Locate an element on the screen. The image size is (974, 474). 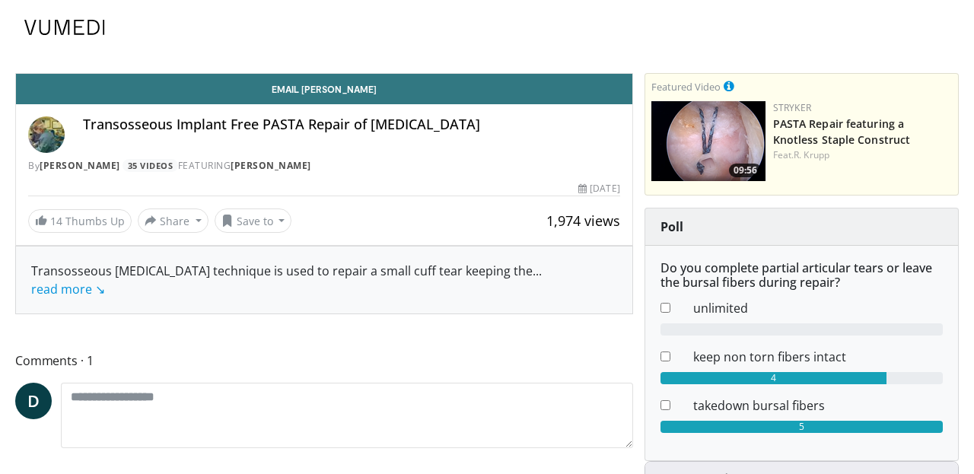
a: 09:56 is located at coordinates (709, 141).